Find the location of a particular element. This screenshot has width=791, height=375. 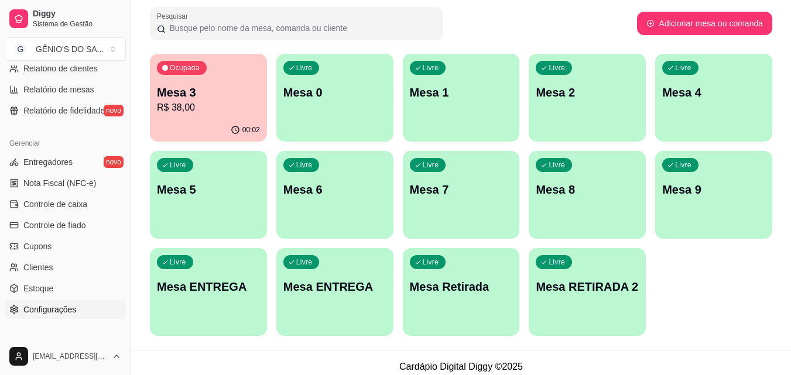

span: Estoque is located at coordinates (38, 289).